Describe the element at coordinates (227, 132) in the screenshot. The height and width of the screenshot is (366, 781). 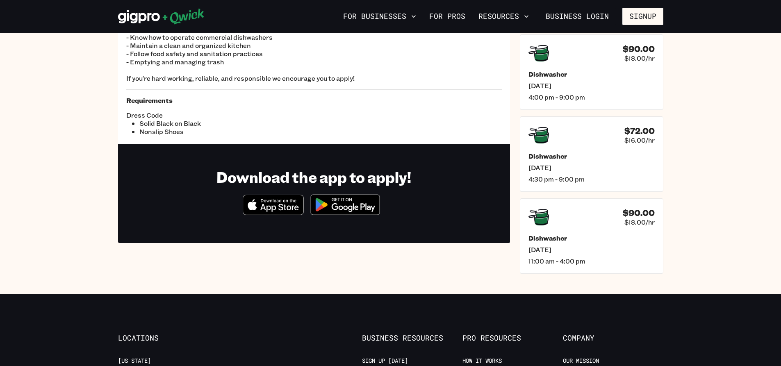
I see `li: Nonslip Shoes` at that location.